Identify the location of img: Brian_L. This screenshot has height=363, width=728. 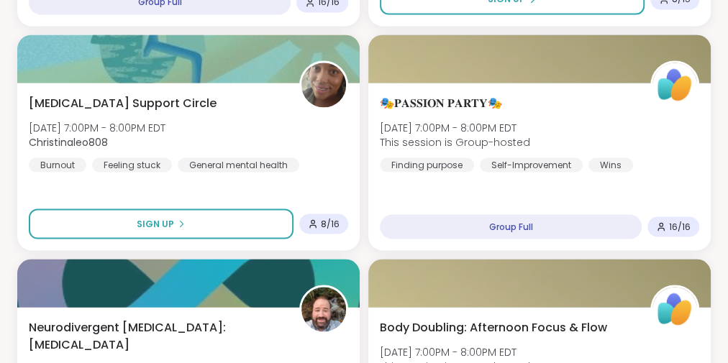
(324, 309).